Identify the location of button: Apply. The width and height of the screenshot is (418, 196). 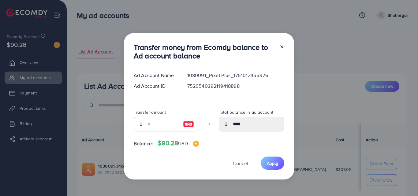
(273, 163).